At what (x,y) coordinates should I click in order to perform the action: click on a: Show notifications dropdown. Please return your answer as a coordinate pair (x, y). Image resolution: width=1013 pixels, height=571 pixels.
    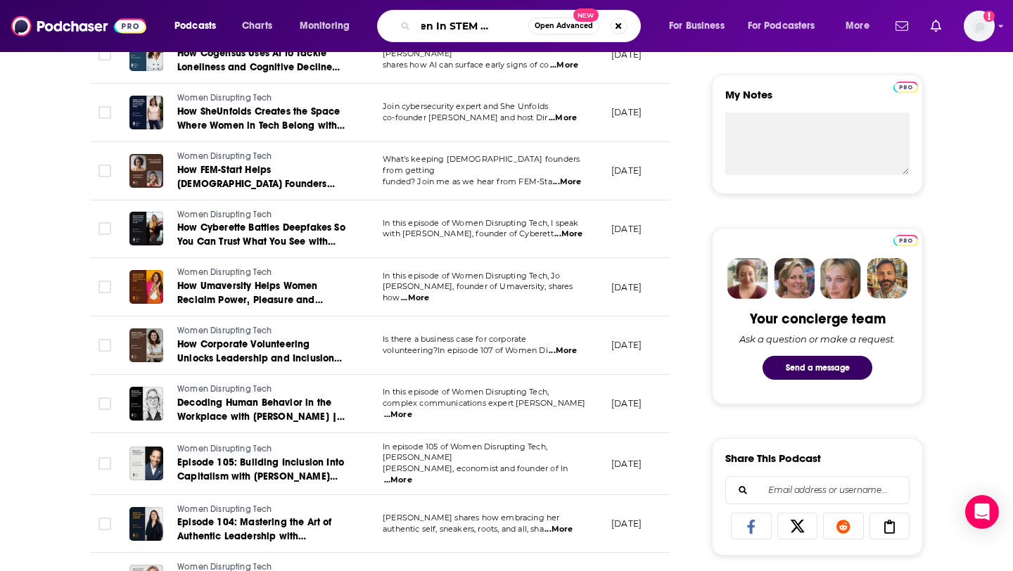
    Looking at the image, I should click on (902, 26).